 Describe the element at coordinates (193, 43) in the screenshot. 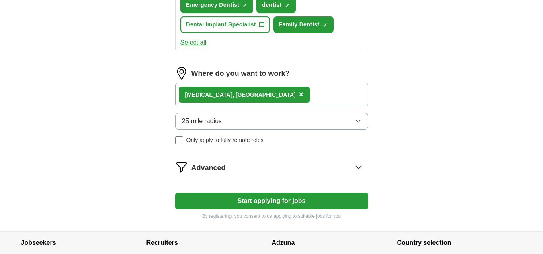

I see `button: Select all` at that location.